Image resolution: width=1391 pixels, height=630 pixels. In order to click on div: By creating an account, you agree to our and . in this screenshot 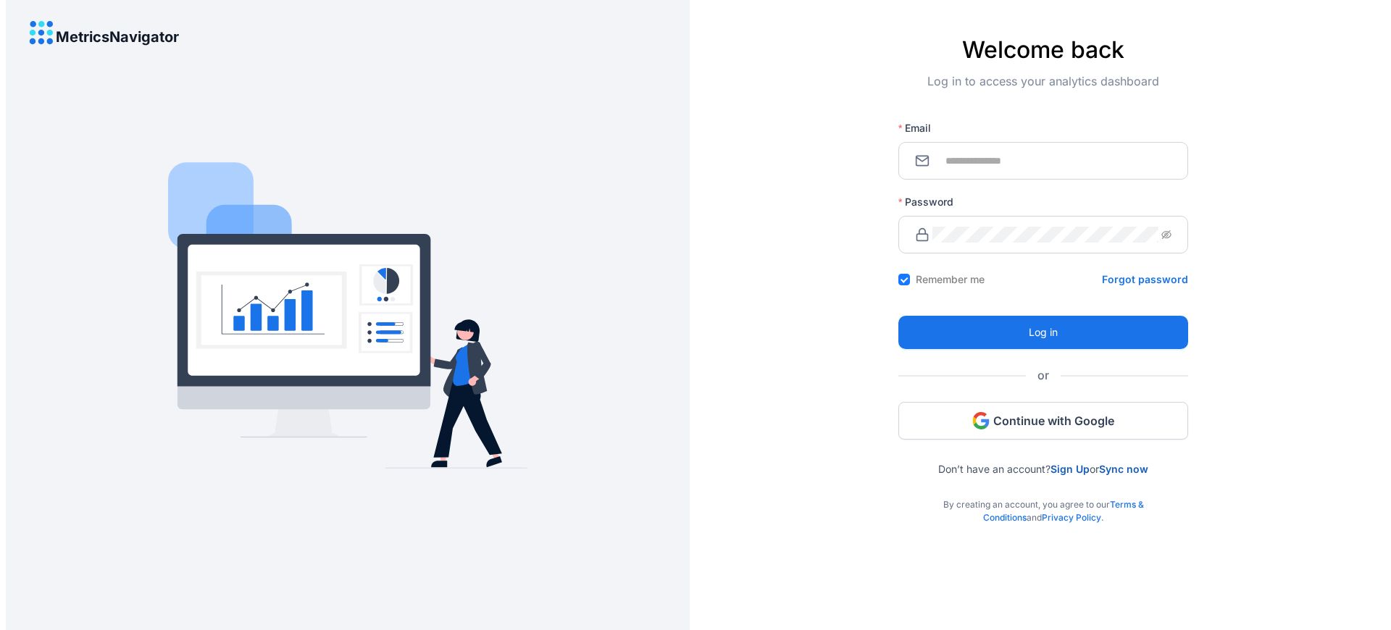, I will do `click(1043, 500)`.